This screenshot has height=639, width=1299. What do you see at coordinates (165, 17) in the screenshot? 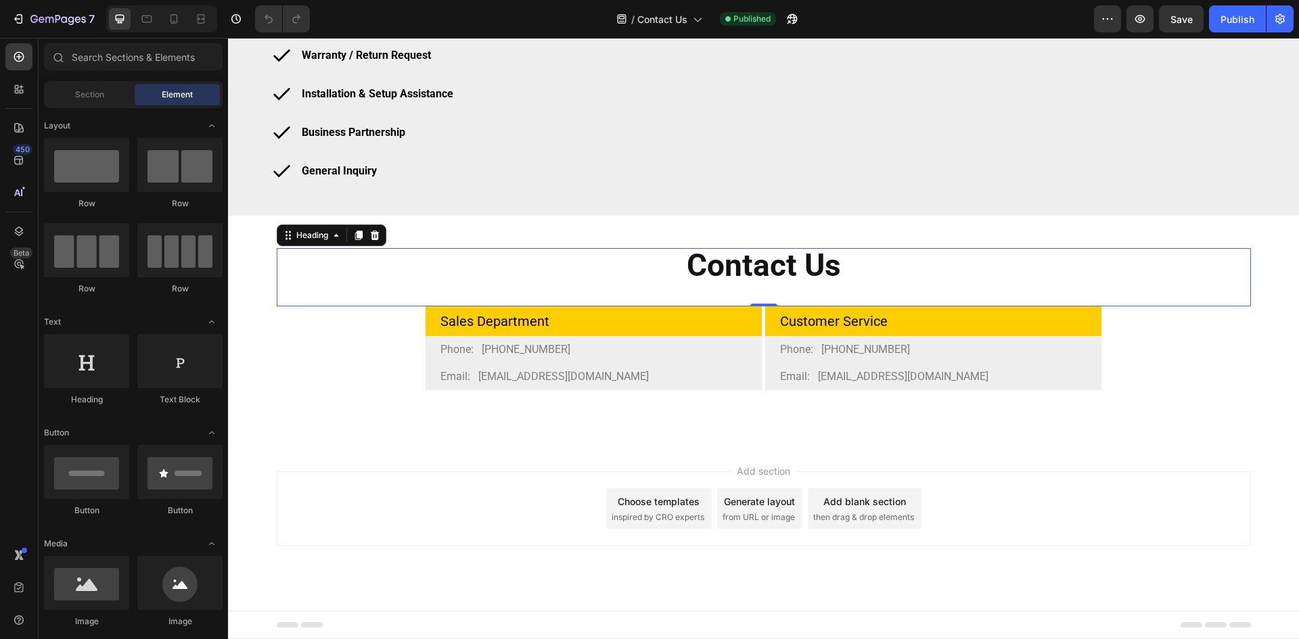
I see `p: Warranty / Return Request` at bounding box center [165, 17].